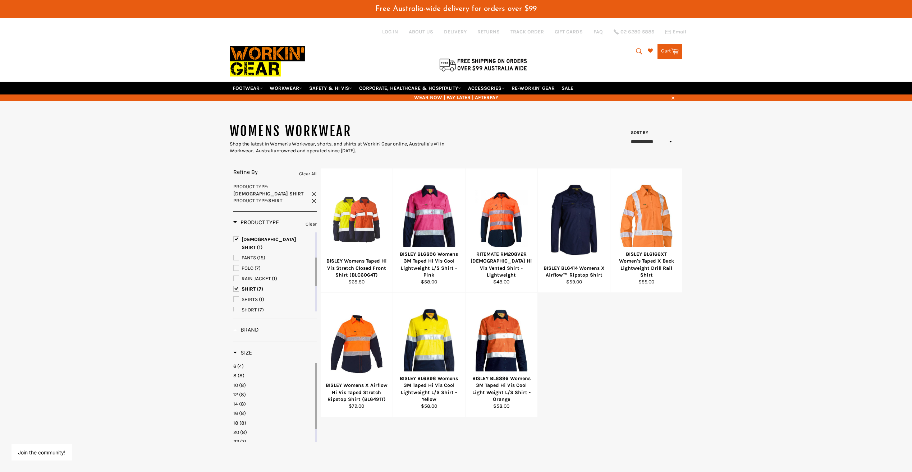 The height and width of the screenshot is (472, 912). What do you see at coordinates (638, 133) in the screenshot?
I see `label: Sort by` at bounding box center [638, 133].